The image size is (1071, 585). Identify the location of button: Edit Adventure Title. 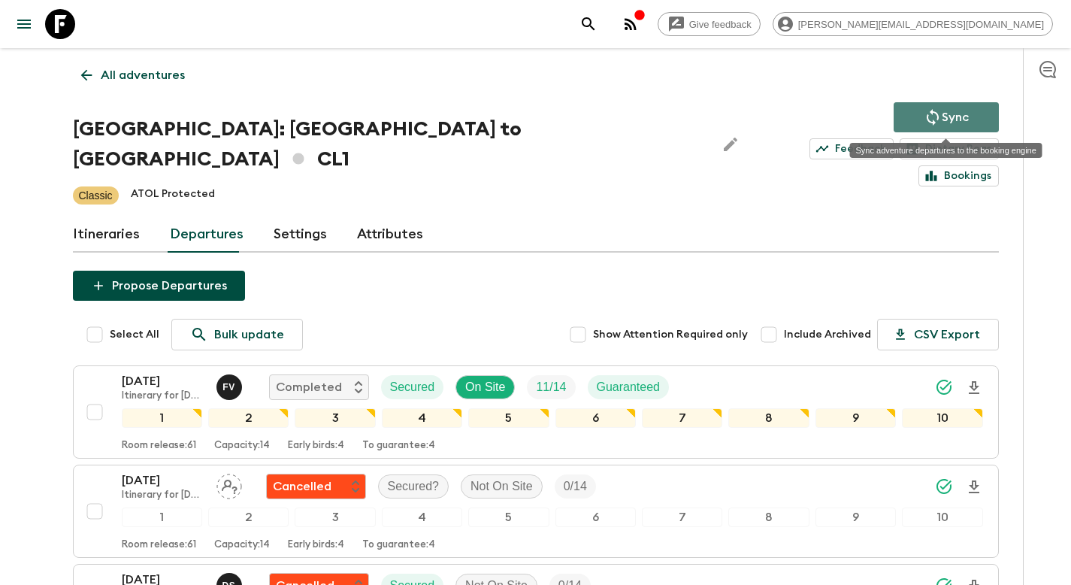
(731, 144).